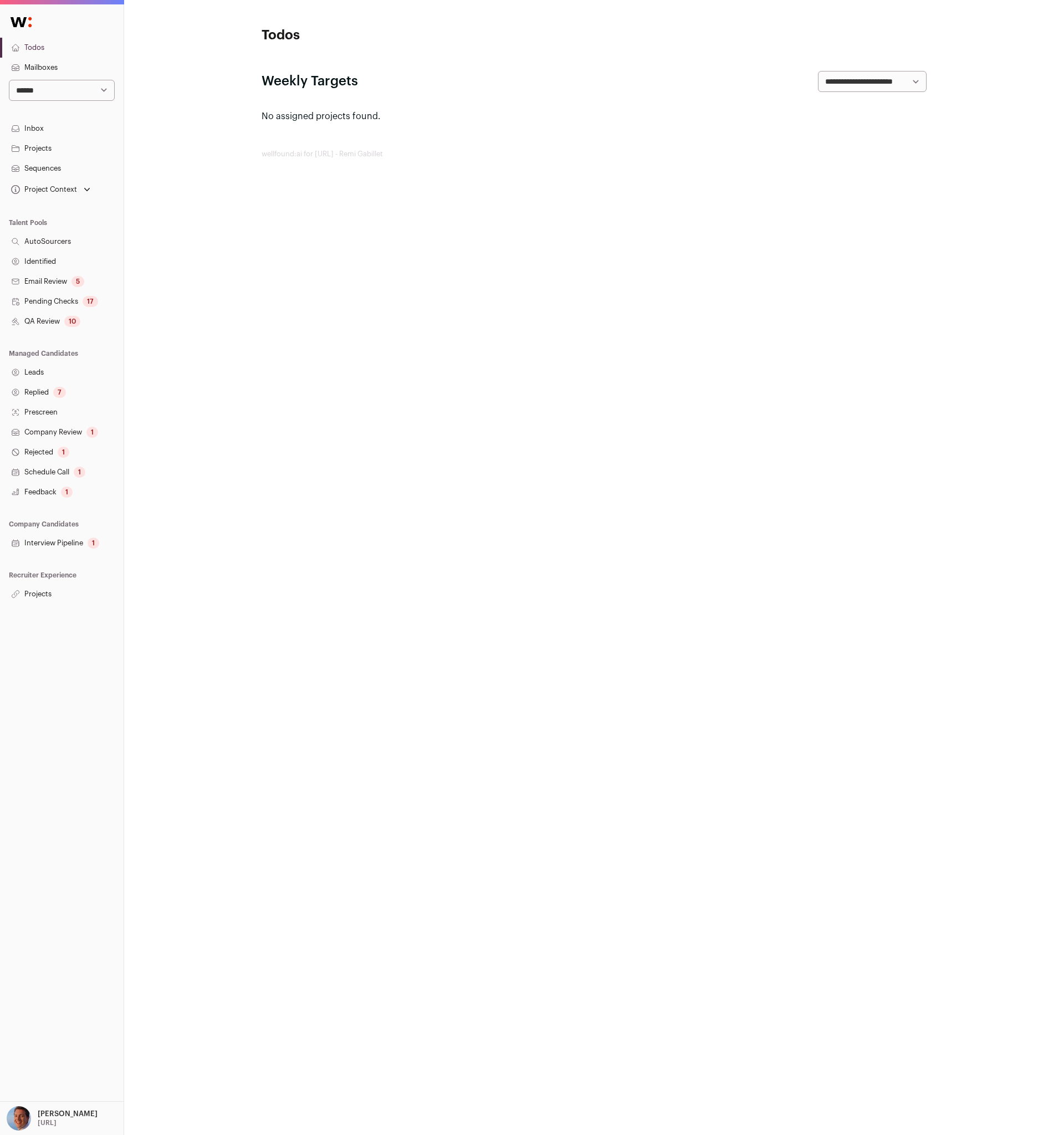 The image size is (1064, 1135). Describe the element at coordinates (373, 35) in the screenshot. I see `h1: Todos` at that location.